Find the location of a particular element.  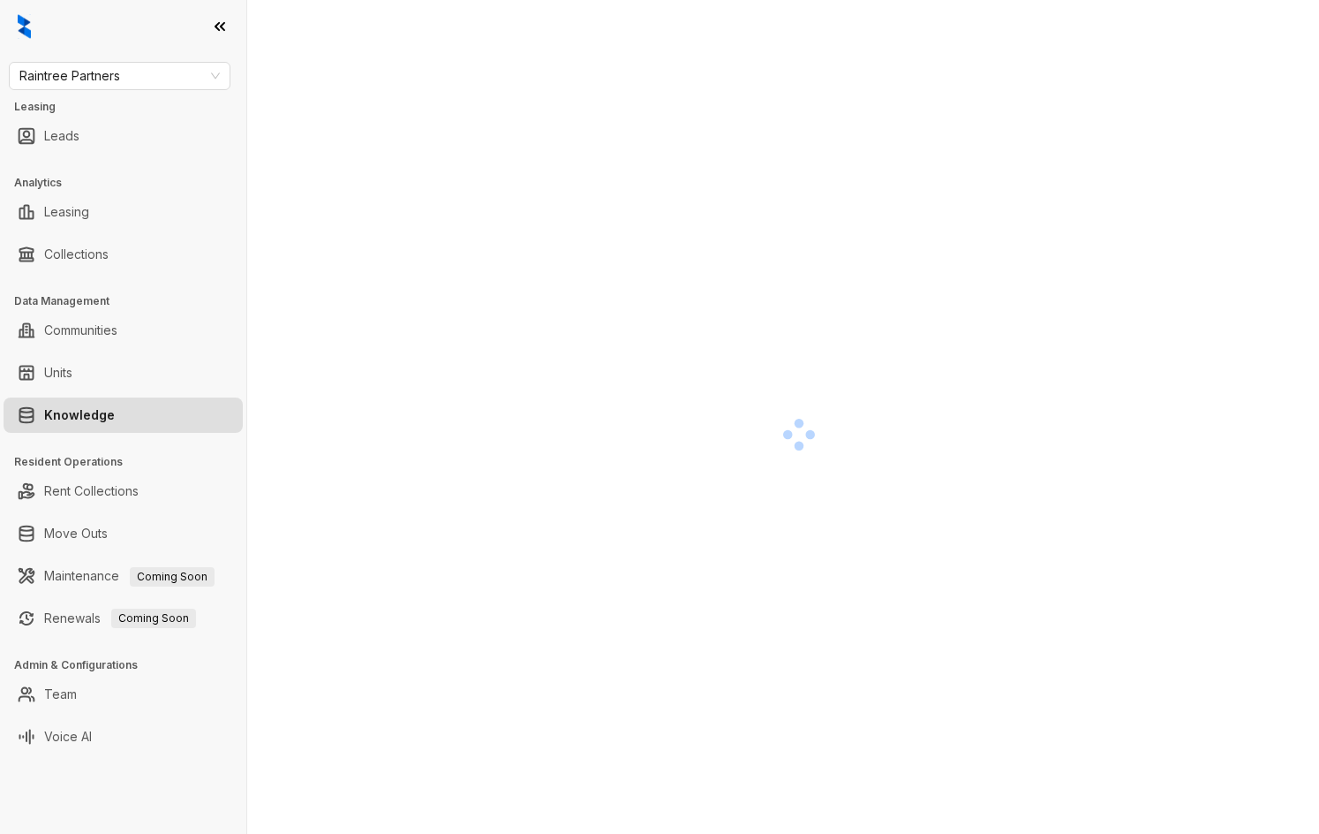

li: Leasing is located at coordinates (123, 212).